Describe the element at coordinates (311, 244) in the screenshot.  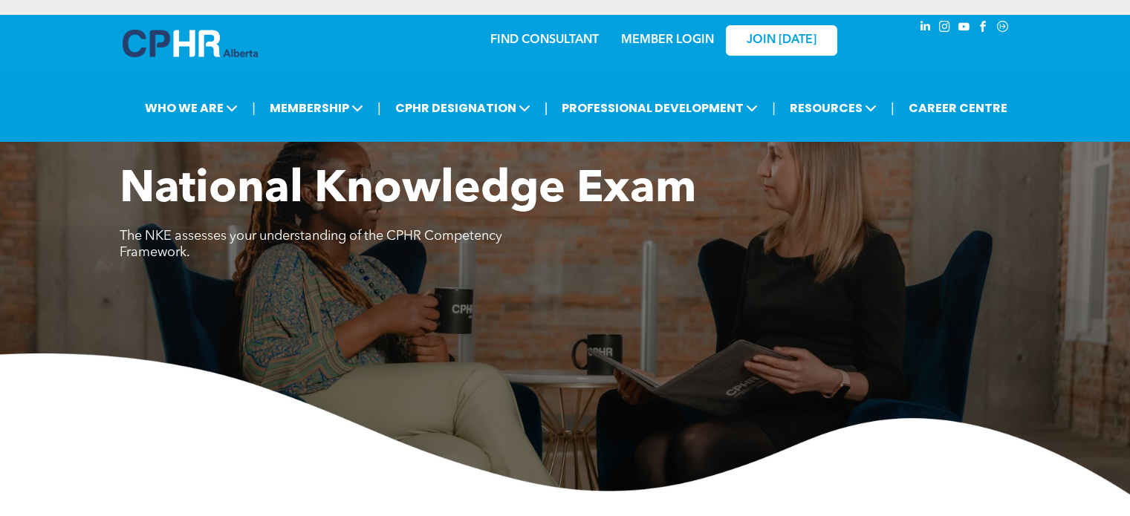
I see `span: The NKE assesses your understanding of the CPHR Competency Framework.` at that location.